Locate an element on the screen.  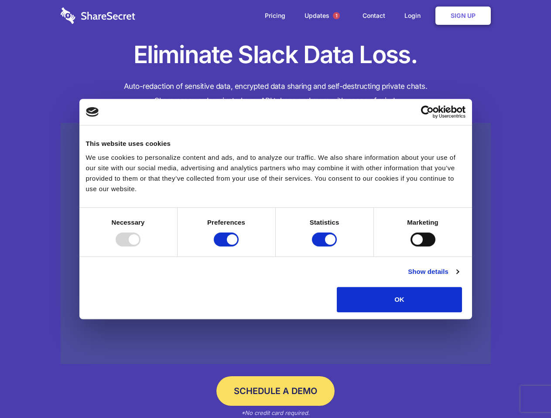
button: OK is located at coordinates (399, 300).